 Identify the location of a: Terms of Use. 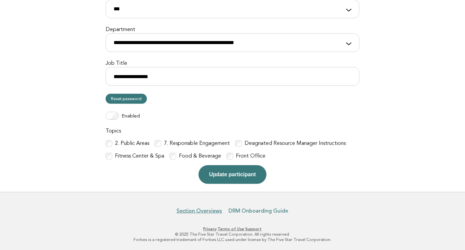
(231, 229).